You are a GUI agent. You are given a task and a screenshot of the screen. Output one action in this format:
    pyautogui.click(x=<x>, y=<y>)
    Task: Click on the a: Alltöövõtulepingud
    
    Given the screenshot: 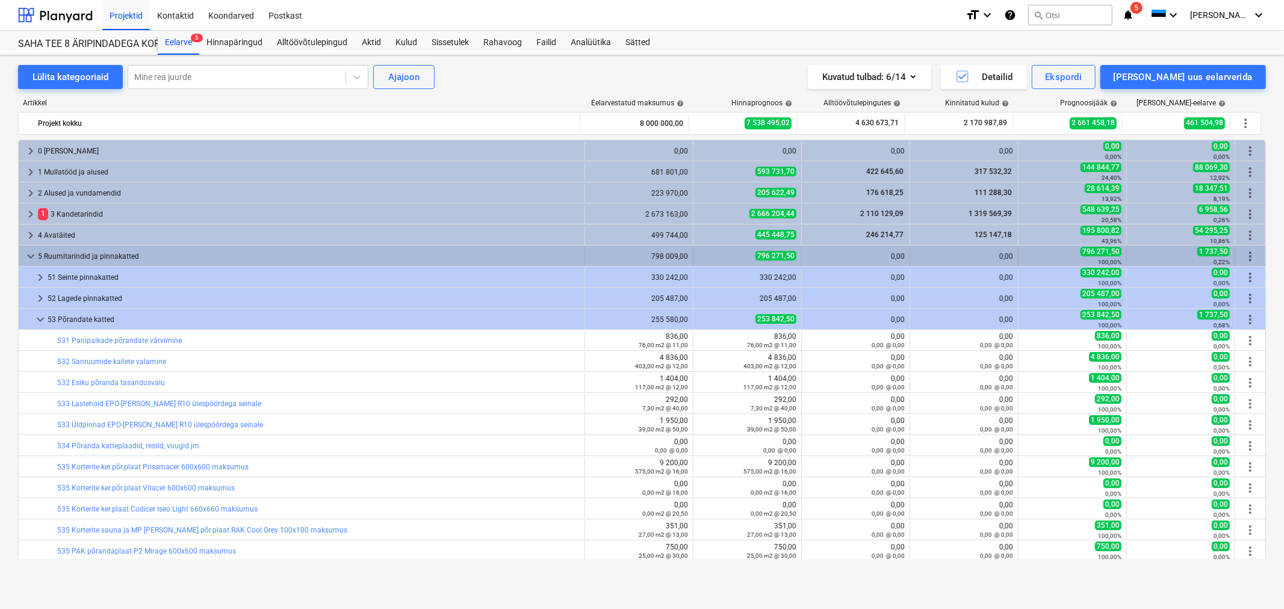 What is the action you would take?
    pyautogui.click(x=312, y=43)
    